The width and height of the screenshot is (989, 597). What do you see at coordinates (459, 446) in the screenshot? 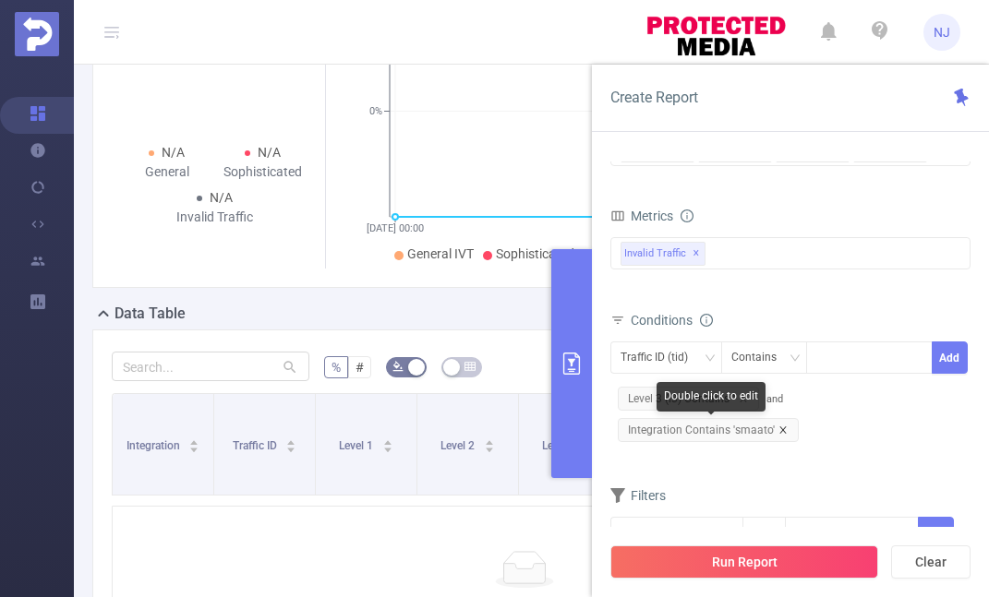
I see `span: Level 2` at bounding box center [459, 446].